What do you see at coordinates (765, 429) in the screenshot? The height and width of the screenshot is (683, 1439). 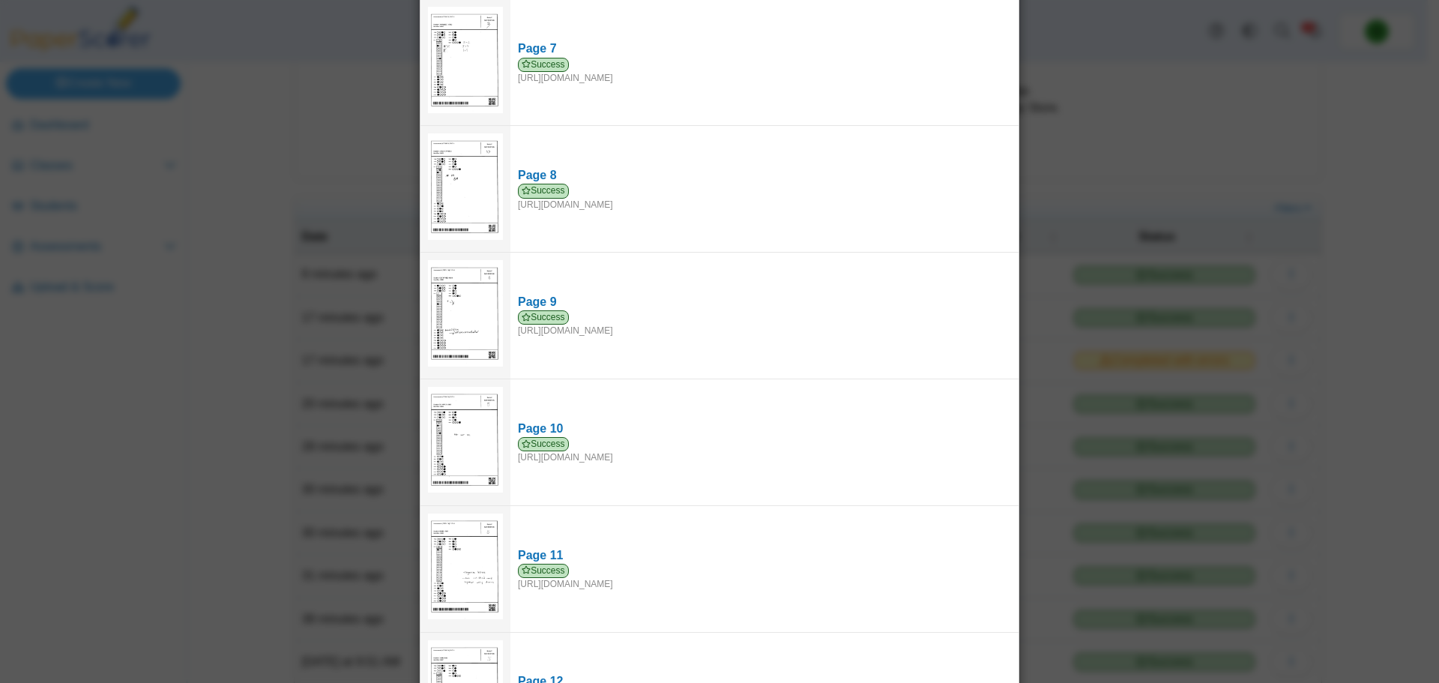 I see `div: Page 10` at bounding box center [765, 429].